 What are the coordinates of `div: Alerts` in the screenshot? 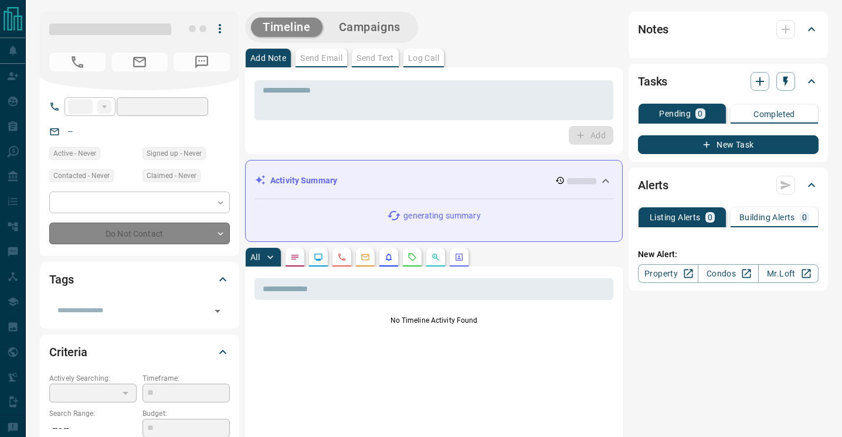 It's located at (728, 185).